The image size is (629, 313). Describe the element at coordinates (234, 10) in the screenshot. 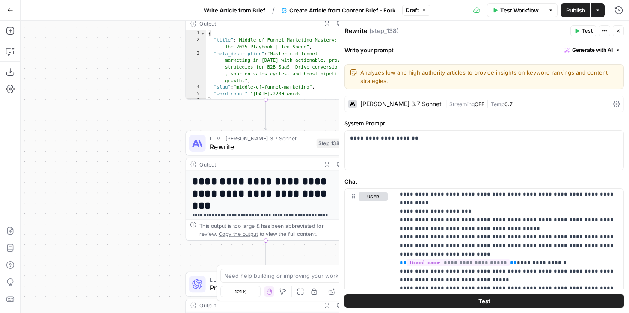

I see `span: Write Article from Brief` at that location.